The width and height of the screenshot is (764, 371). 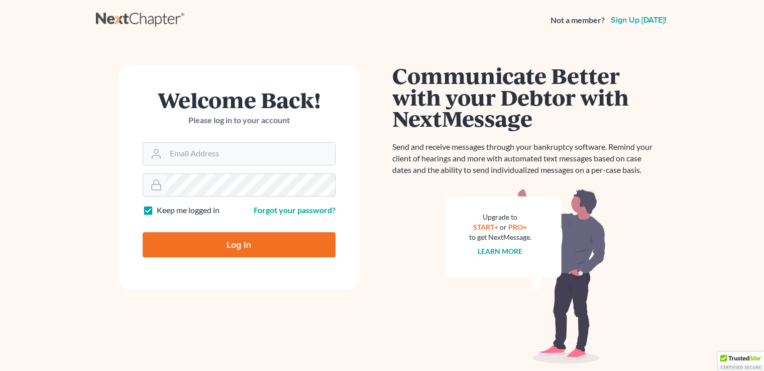 I want to click on div: to get NextMessage., so click(x=500, y=237).